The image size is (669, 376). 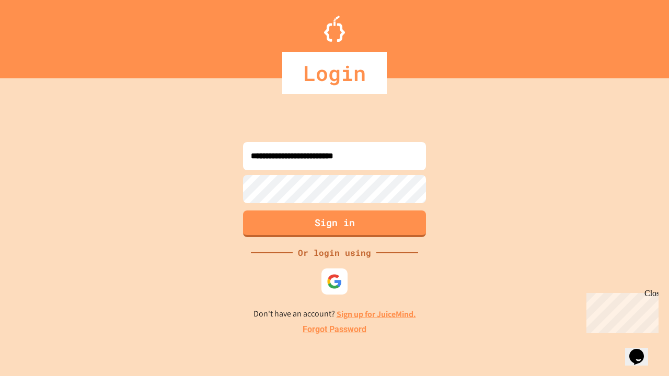 What do you see at coordinates (334, 29) in the screenshot?
I see `img: Logo.svg` at bounding box center [334, 29].